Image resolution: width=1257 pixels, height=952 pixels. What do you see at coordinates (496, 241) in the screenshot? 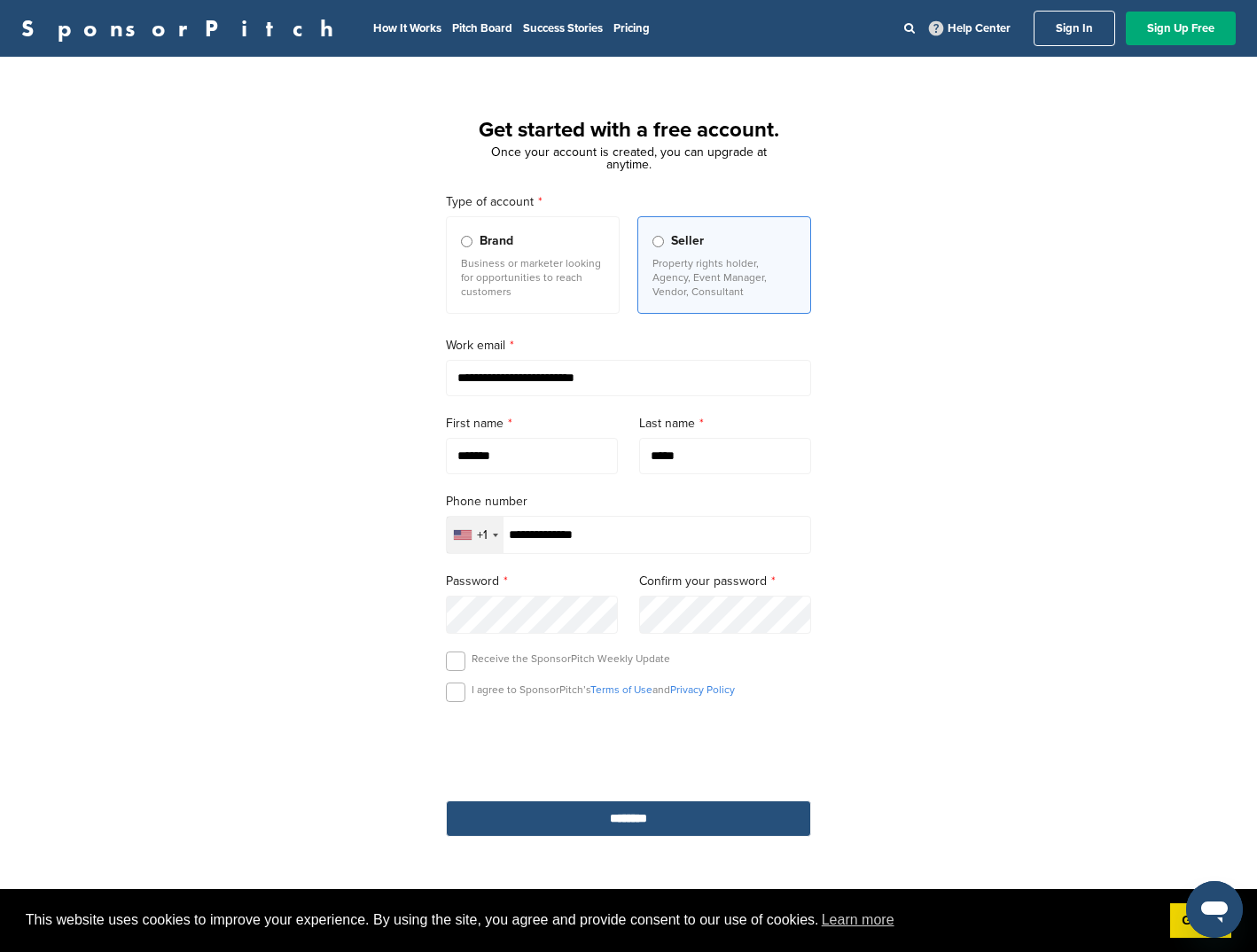
I see `span: Brand` at bounding box center [496, 241].